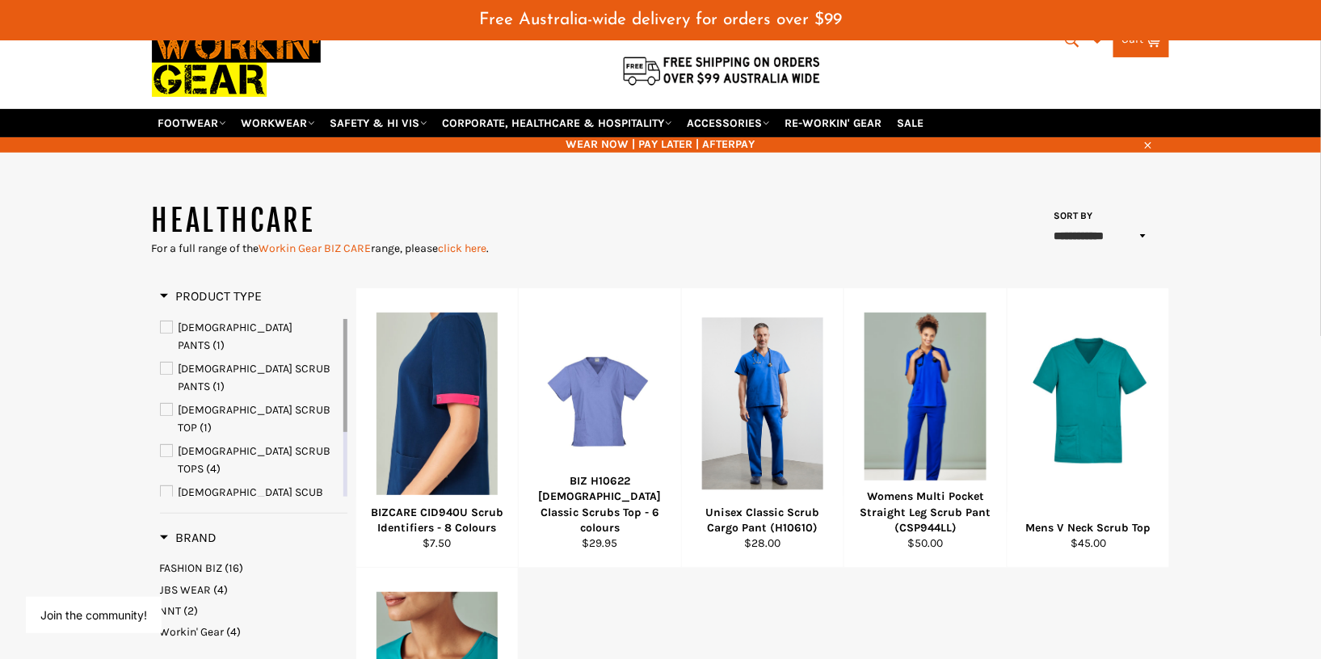 The image size is (1321, 659). What do you see at coordinates (1070, 216) in the screenshot?
I see `label: Sort by` at bounding box center [1070, 216].